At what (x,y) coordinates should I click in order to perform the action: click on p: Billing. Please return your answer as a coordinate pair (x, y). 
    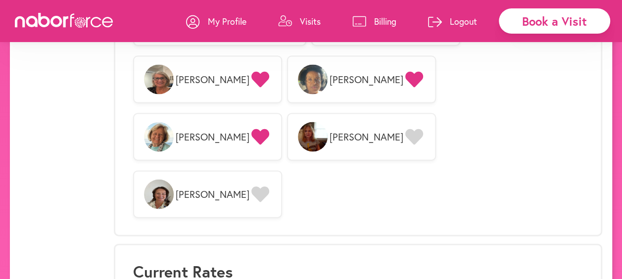
    Looking at the image, I should click on (385, 21).